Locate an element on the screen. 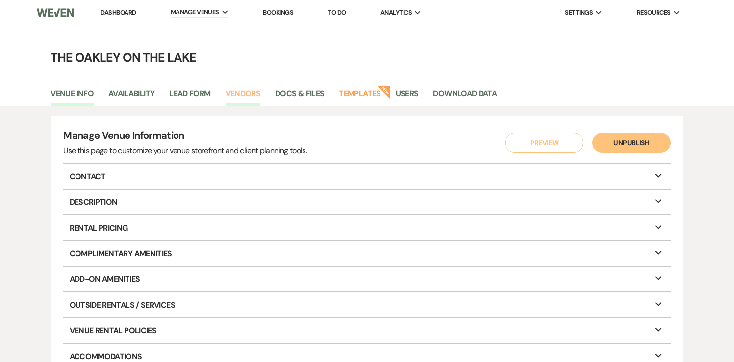 This screenshot has width=734, height=362. span: Resources is located at coordinates (654, 13).